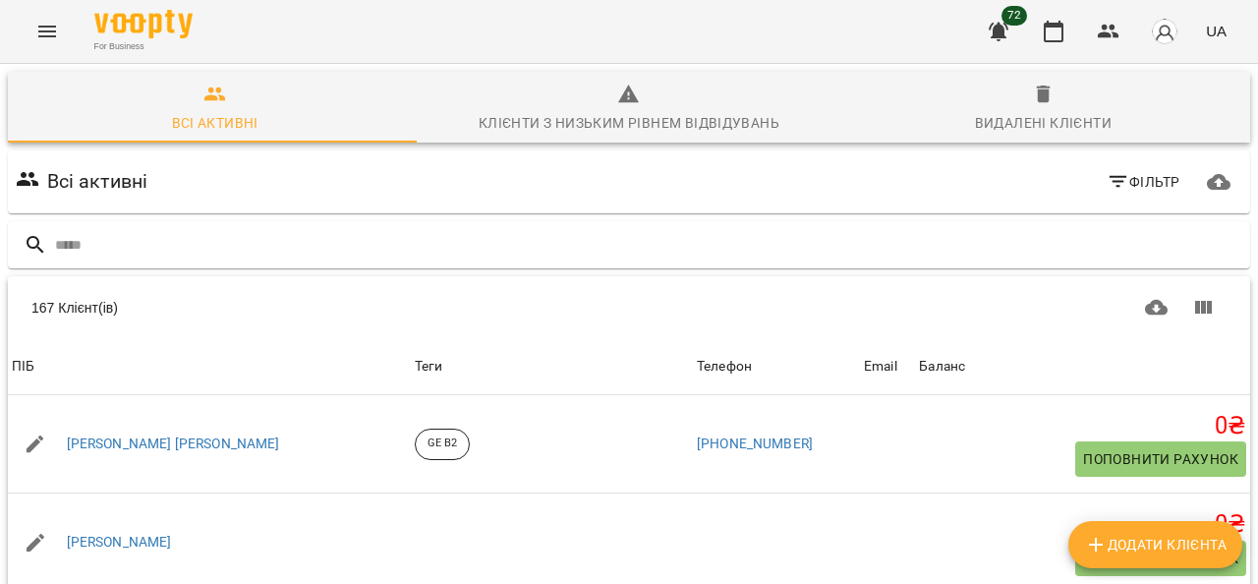 The image size is (1258, 584). Describe the element at coordinates (887, 367) in the screenshot. I see `span: Email` at that location.